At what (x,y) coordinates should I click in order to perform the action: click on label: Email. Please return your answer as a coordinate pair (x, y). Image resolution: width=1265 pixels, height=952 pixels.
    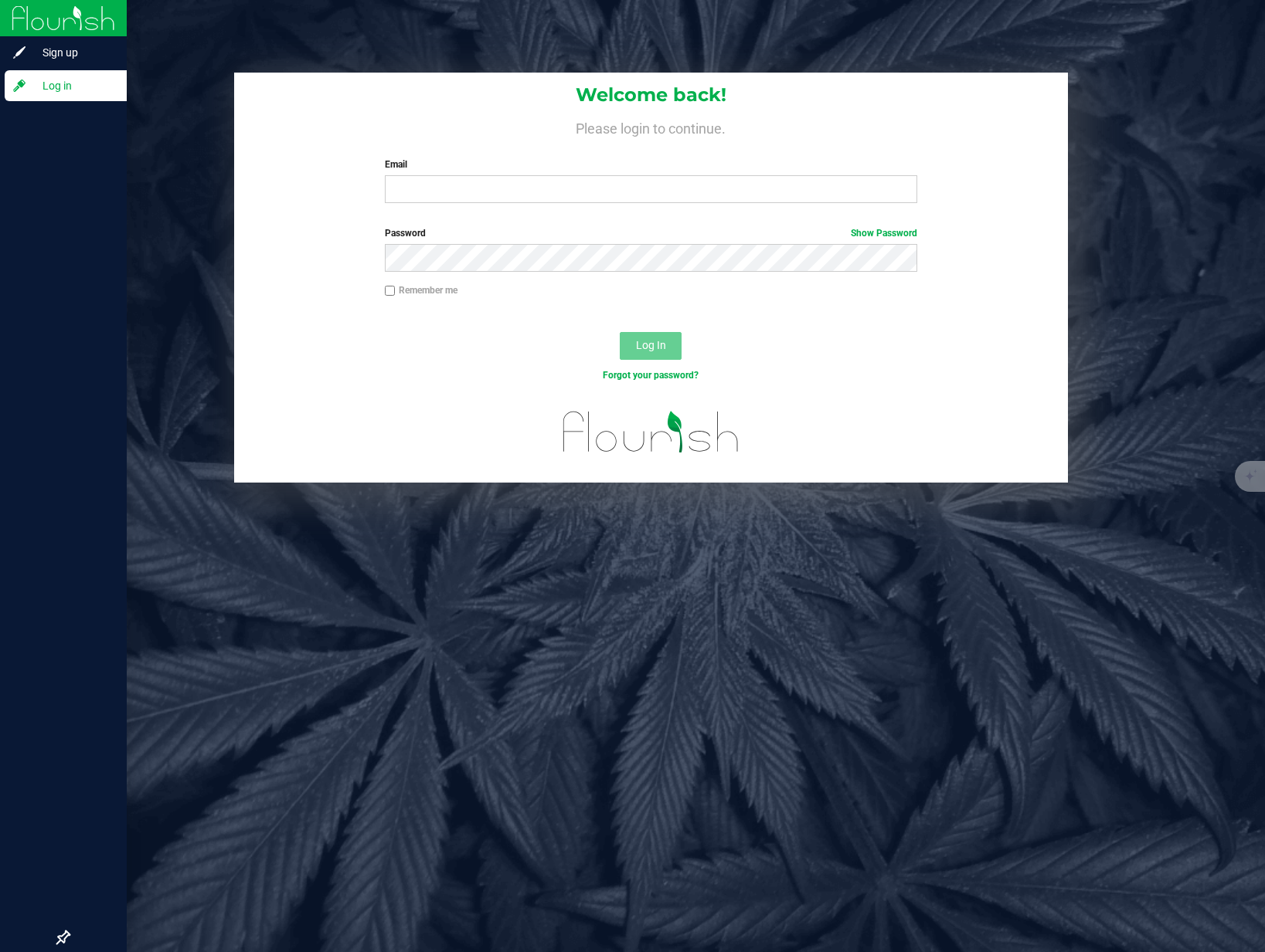
    Looking at the image, I should click on (651, 165).